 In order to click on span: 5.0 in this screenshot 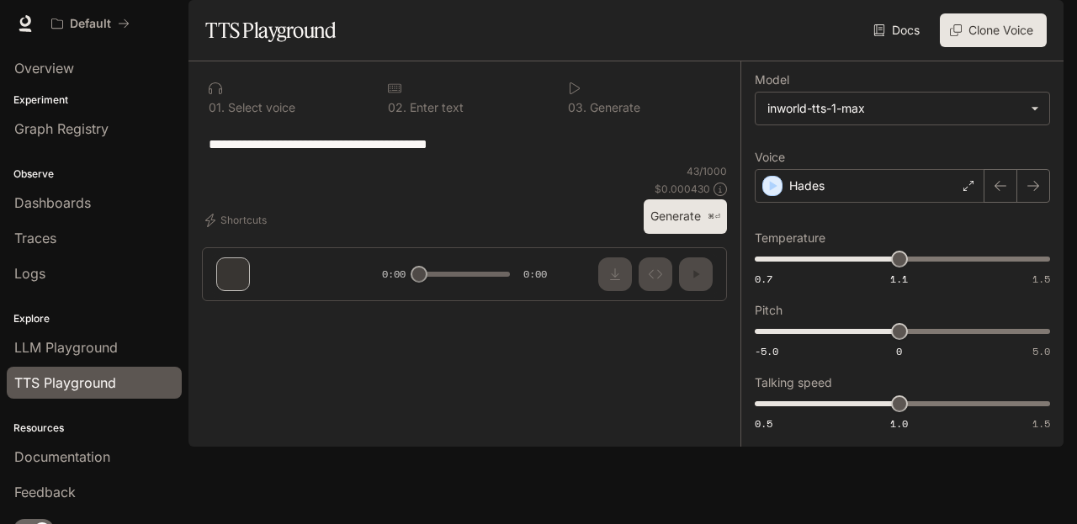, I will do `click(1041, 351)`.